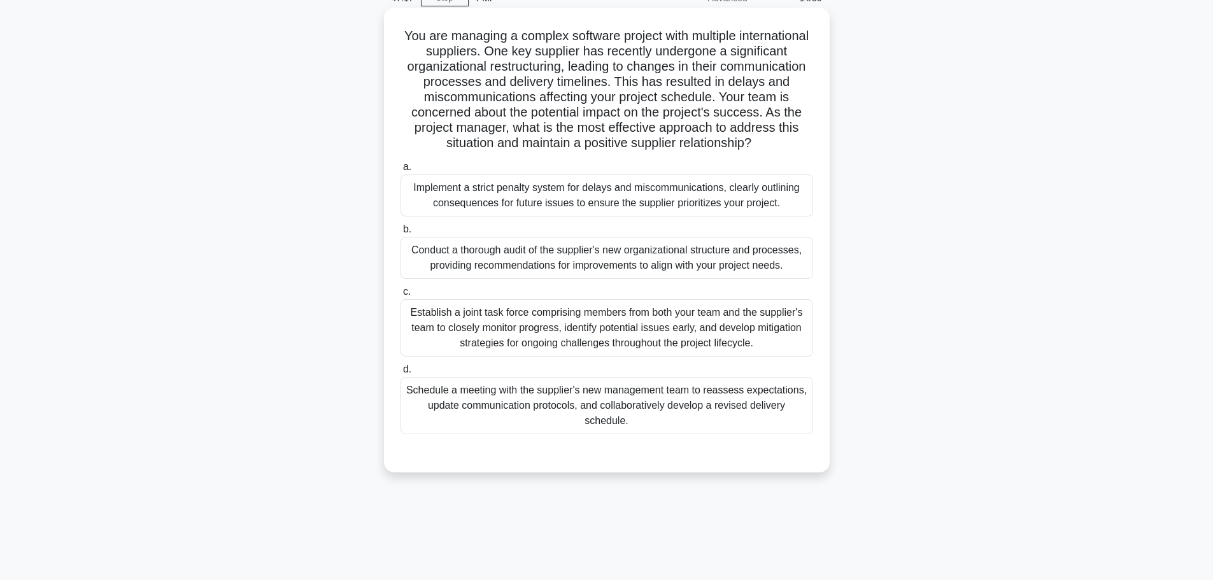 The image size is (1213, 580). Describe the element at coordinates (407, 229) in the screenshot. I see `span: b.` at that location.